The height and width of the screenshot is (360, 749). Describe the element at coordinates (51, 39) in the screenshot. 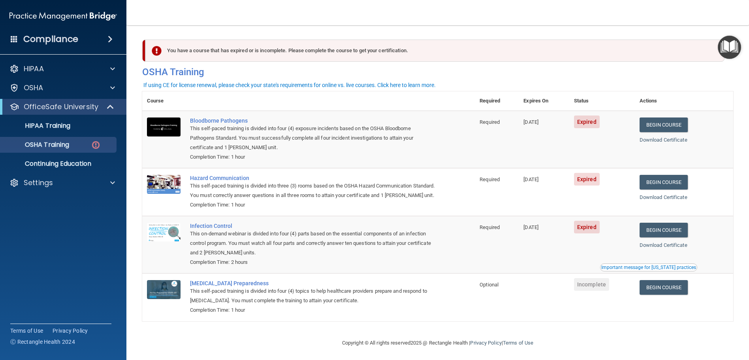

I see `h4: Compliance` at that location.